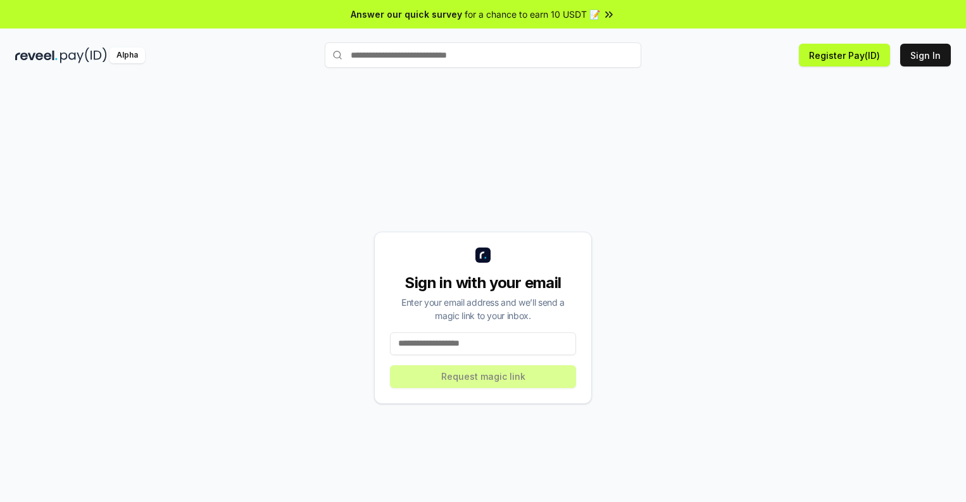  I want to click on button: Register Pay(ID), so click(845, 55).